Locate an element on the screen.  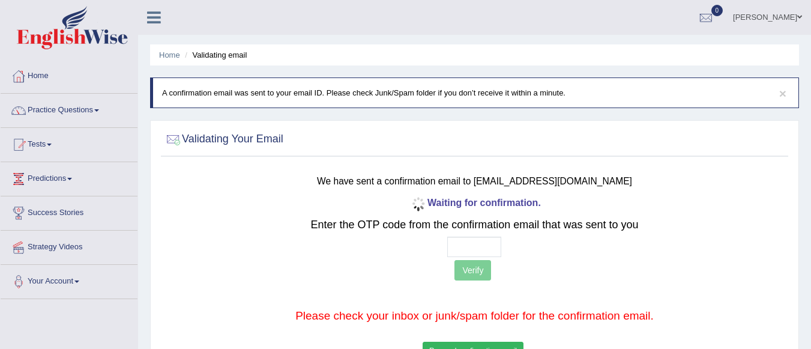
span: 0 is located at coordinates (717, 10).